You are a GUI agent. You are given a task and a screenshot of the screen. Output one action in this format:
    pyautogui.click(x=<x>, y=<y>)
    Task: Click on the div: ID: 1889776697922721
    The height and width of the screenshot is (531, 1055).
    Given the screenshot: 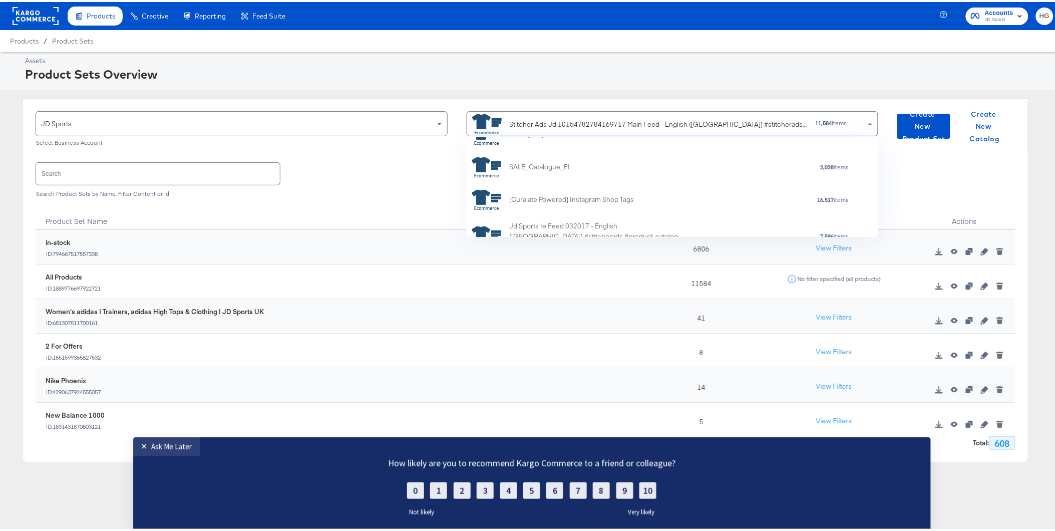 What is the action you would take?
    pyautogui.click(x=73, y=286)
    